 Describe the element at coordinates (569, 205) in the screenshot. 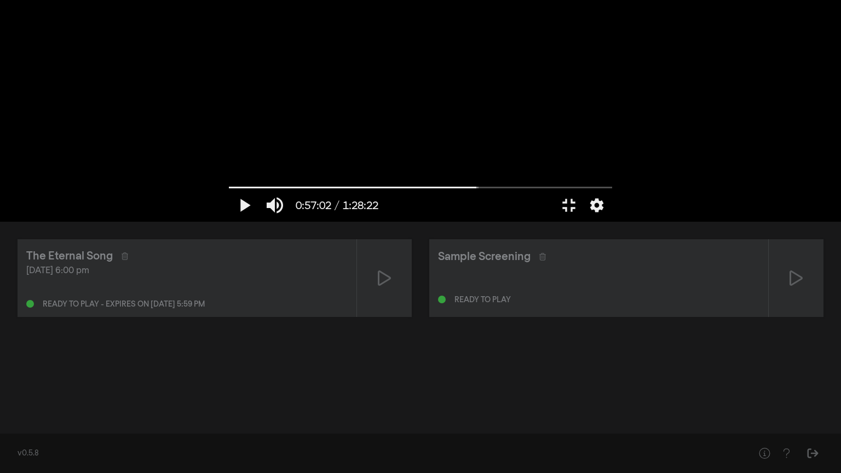

I see `button: Exit full screen` at that location.